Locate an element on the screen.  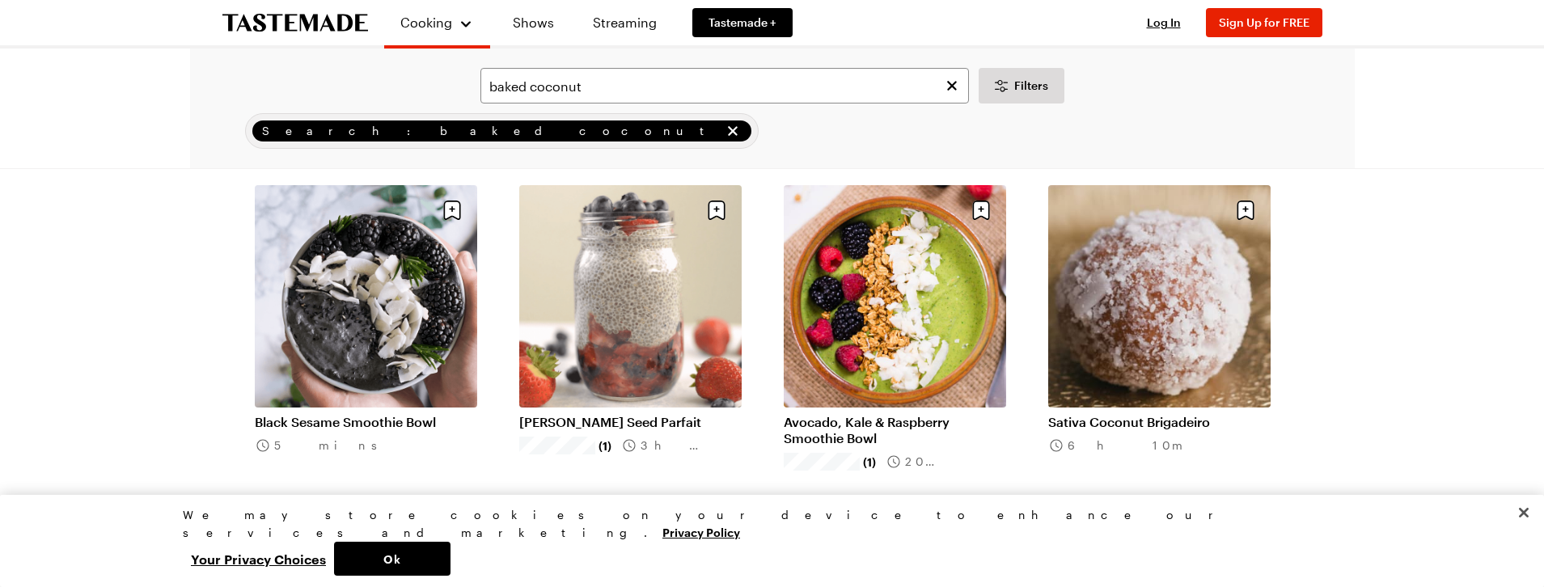
span: Tastemade + is located at coordinates (743, 23).